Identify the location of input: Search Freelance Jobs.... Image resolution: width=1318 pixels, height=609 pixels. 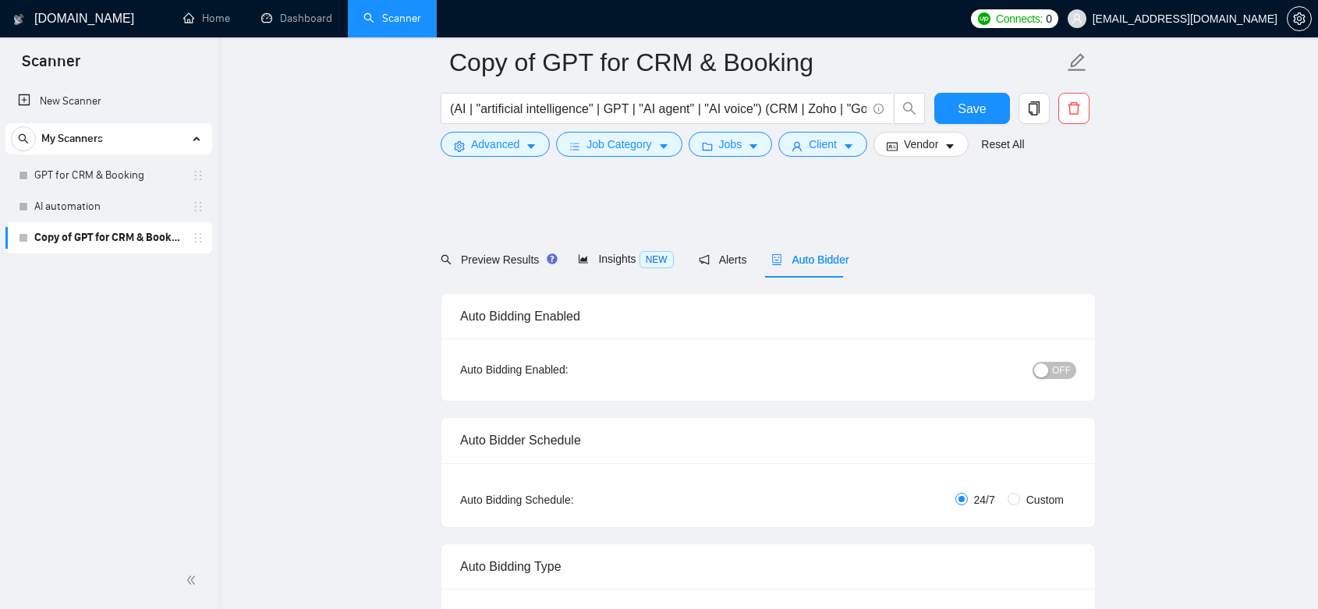
(658, 108).